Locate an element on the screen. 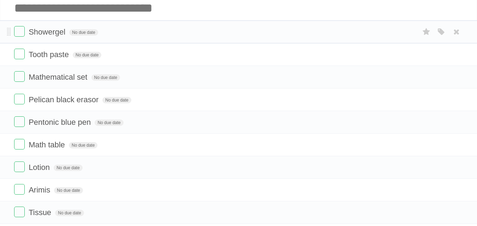  span: Mathematical set is located at coordinates (59, 77).